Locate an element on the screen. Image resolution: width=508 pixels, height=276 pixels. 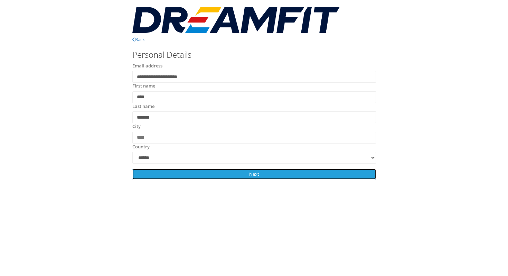
label: First name is located at coordinates (144, 86).